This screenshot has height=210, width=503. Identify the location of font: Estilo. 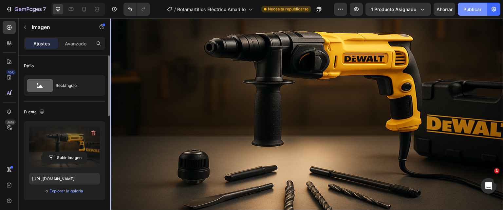
(29, 66).